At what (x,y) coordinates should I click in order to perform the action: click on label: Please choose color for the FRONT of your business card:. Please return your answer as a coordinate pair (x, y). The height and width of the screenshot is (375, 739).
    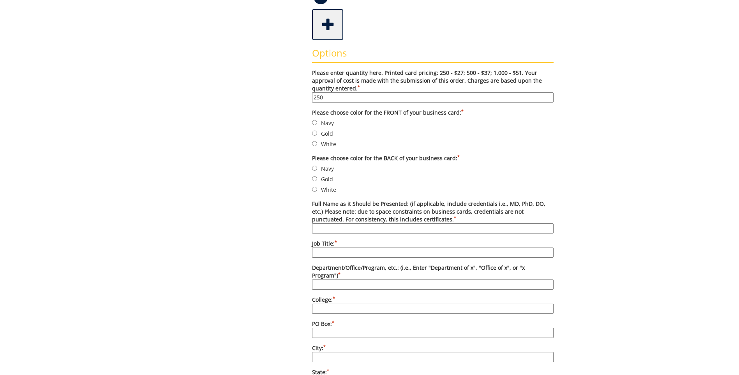
    Looking at the image, I should click on (433, 113).